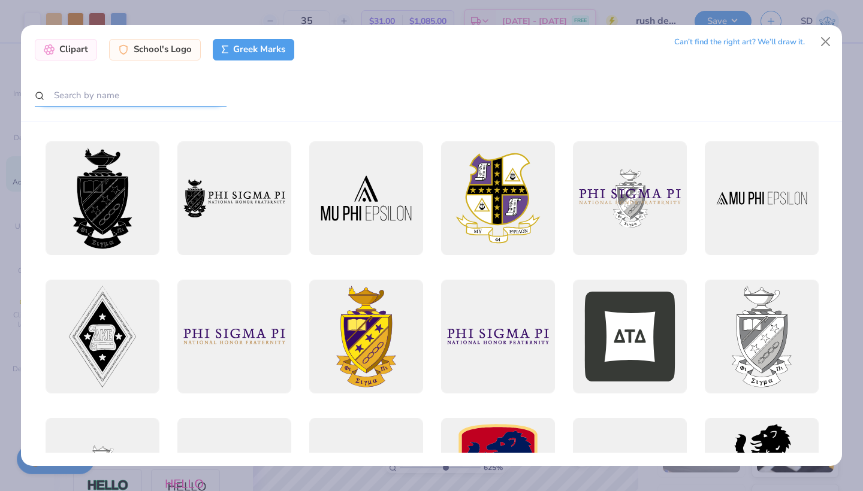 This screenshot has height=491, width=863. What do you see at coordinates (826, 42) in the screenshot?
I see `button: Close` at bounding box center [826, 42].